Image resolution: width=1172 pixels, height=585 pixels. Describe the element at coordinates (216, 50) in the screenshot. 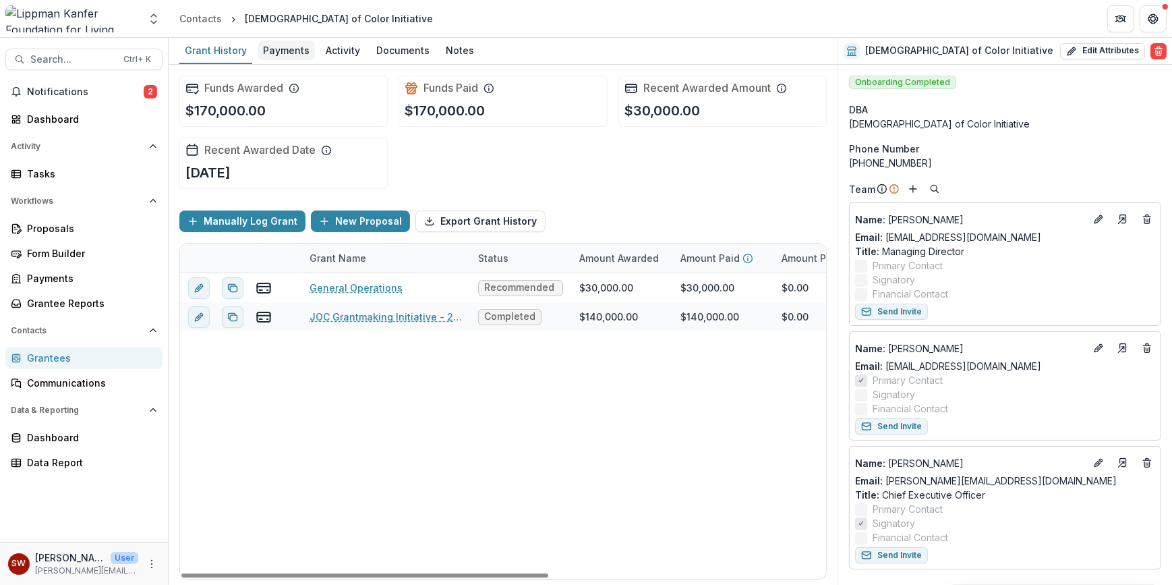

I see `div: Grant History` at that location.